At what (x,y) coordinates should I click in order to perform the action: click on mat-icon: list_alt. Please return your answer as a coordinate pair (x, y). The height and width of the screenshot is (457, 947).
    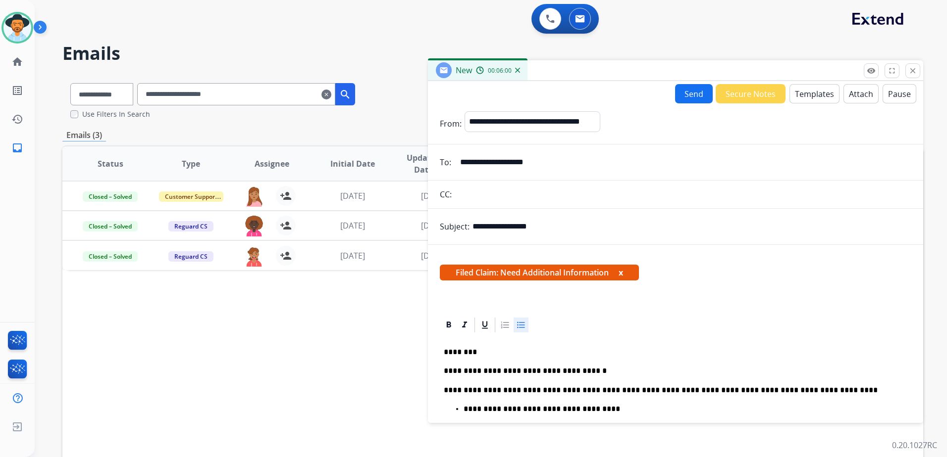
    Looking at the image, I should click on (17, 91).